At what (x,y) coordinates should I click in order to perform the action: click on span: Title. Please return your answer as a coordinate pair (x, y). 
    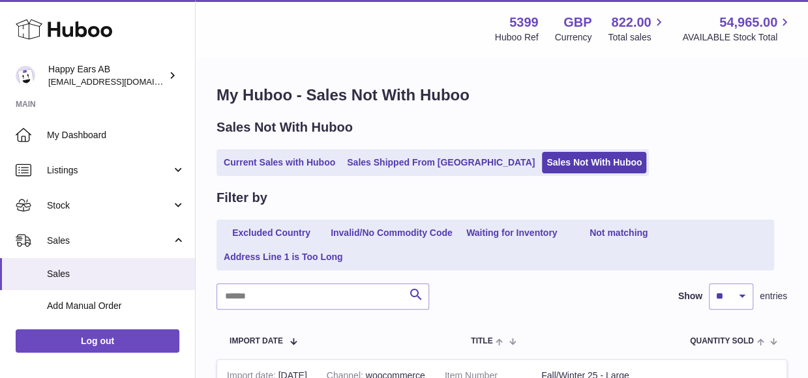
    Looking at the image, I should click on (481, 341).